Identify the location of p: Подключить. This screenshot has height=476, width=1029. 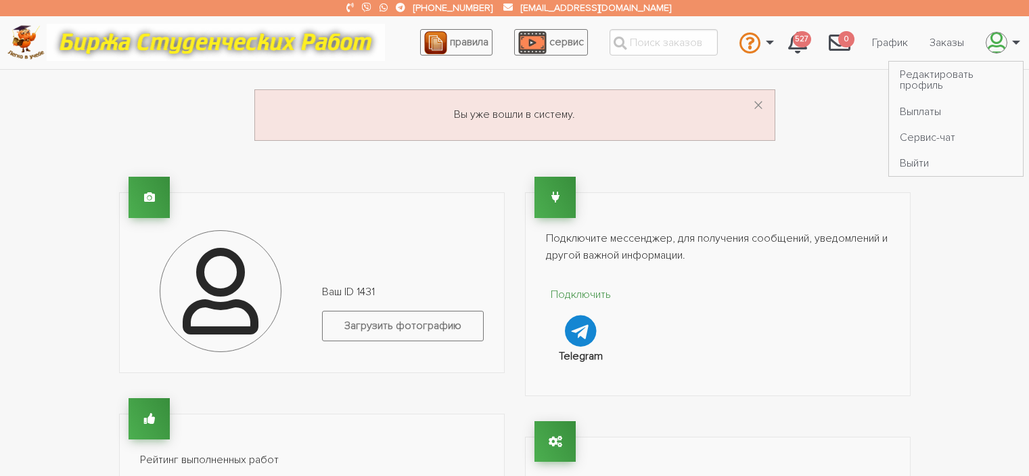
(581, 295).